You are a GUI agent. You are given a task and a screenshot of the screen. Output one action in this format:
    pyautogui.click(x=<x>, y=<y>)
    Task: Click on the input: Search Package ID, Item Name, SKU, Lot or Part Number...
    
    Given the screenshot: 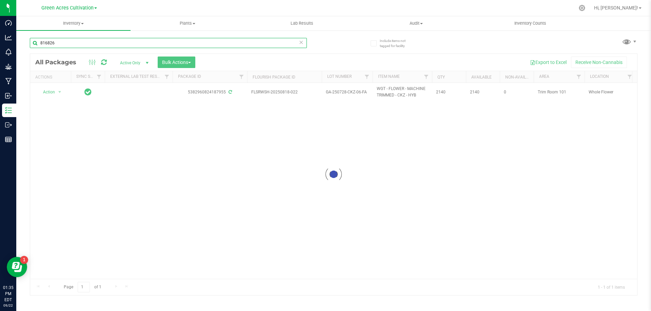 What is the action you would take?
    pyautogui.click(x=168, y=43)
    